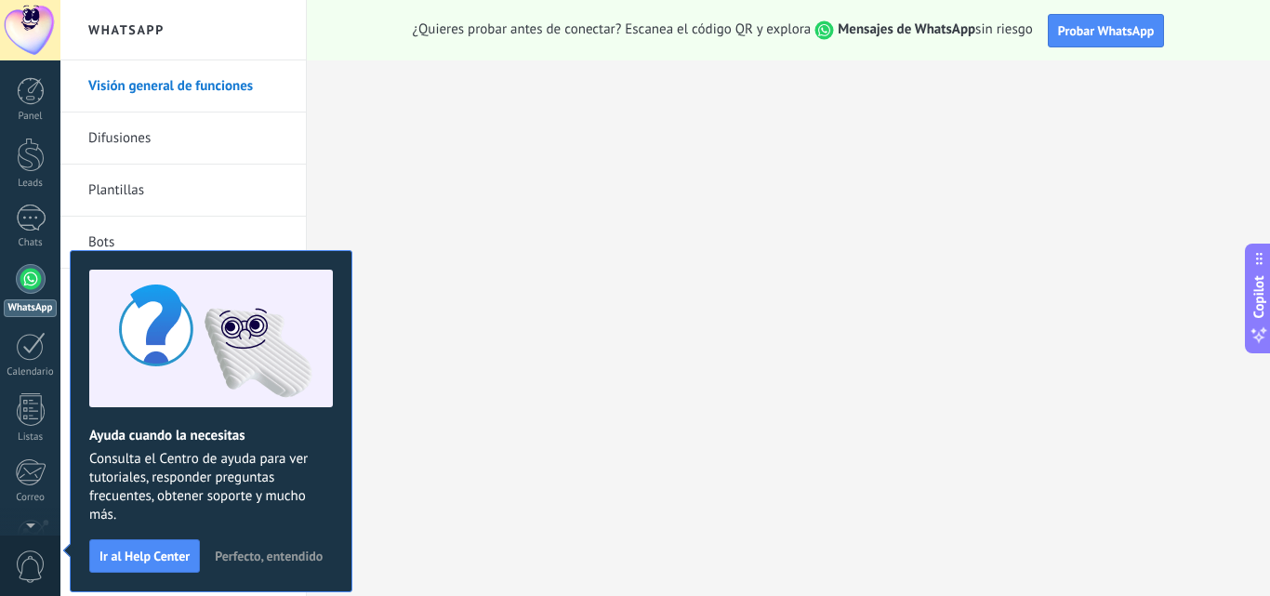  I want to click on span: Probar WhatsApp, so click(1106, 31).